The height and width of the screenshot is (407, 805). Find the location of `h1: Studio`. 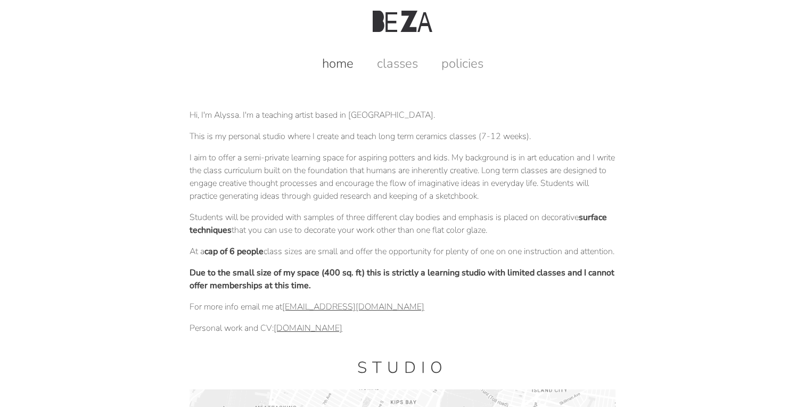

h1: Studio is located at coordinates (402, 367).